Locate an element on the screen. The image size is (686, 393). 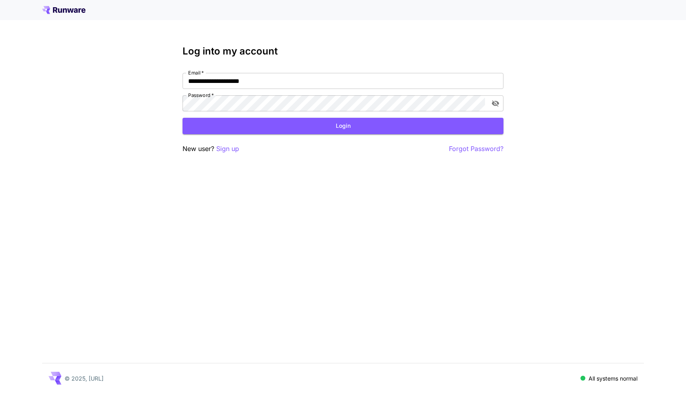
button: Login is located at coordinates (343, 126).